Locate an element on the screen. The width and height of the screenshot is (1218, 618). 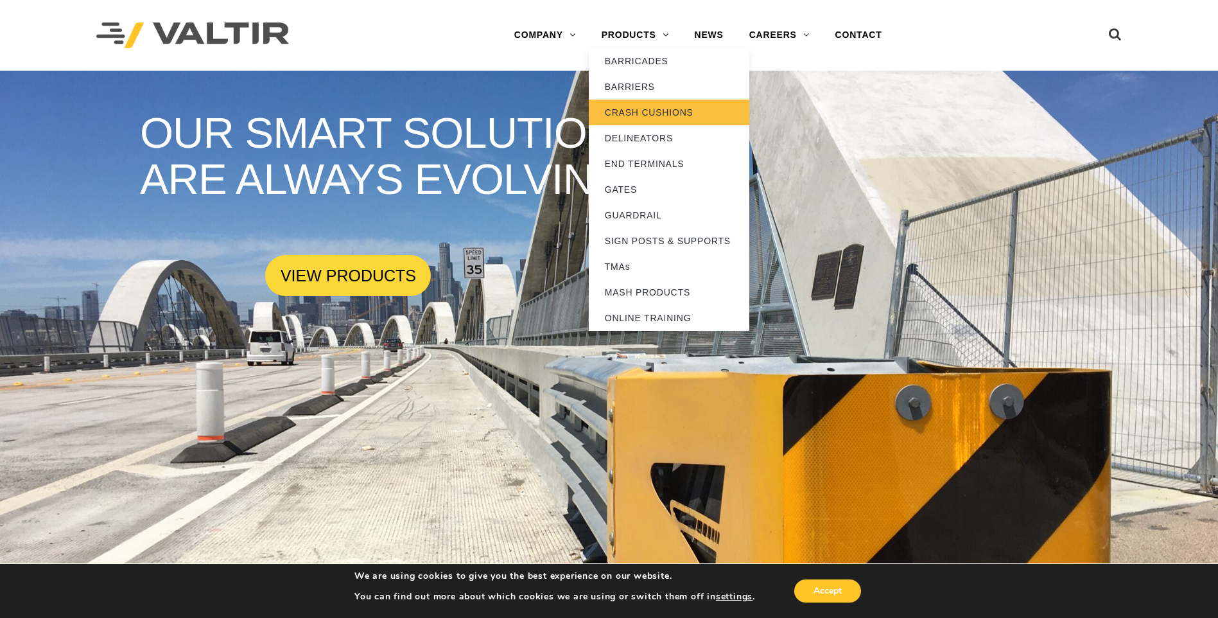
a: COMPANY is located at coordinates (545, 35).